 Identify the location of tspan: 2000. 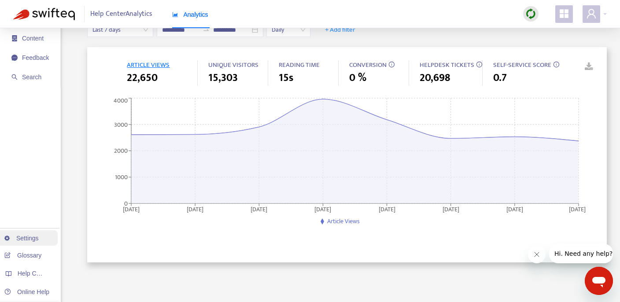
(121, 151).